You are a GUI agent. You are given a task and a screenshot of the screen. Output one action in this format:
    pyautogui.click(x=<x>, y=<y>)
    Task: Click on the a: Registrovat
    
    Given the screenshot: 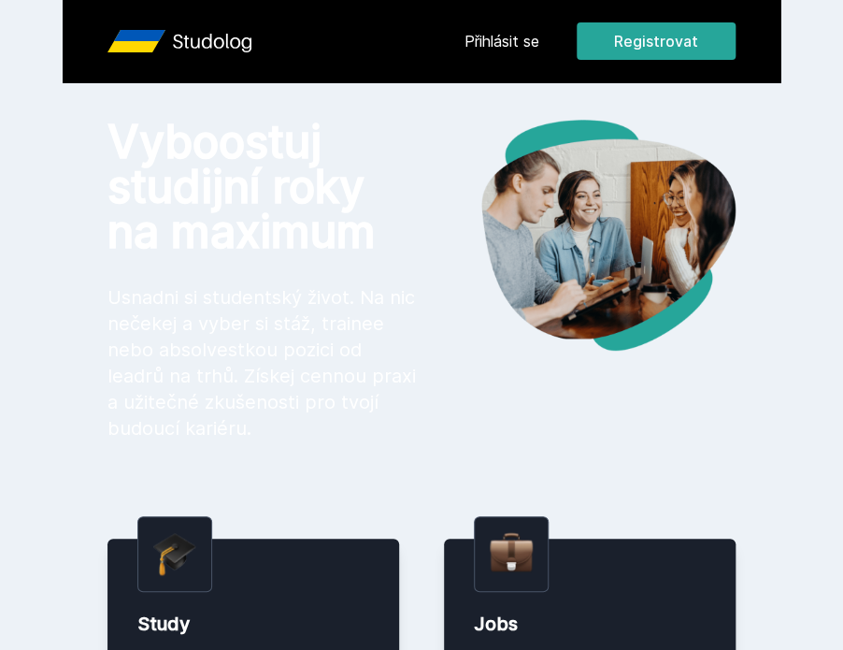 What is the action you would take?
    pyautogui.click(x=656, y=41)
    